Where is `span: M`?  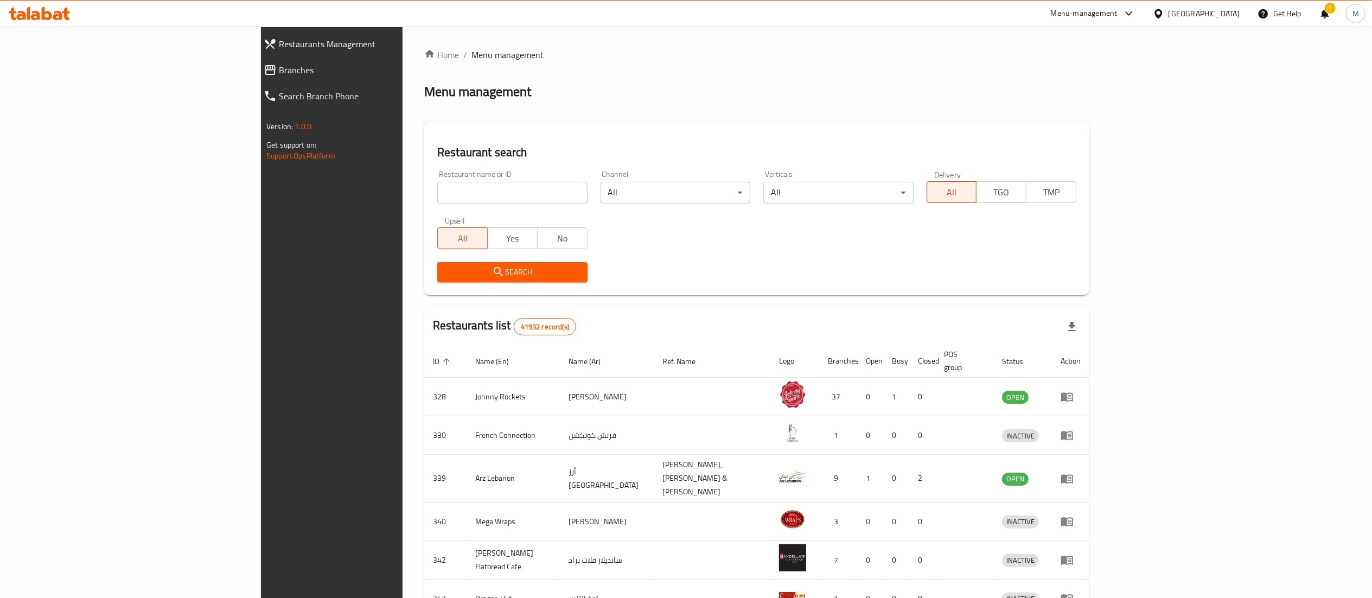
span: M is located at coordinates (1355, 14).